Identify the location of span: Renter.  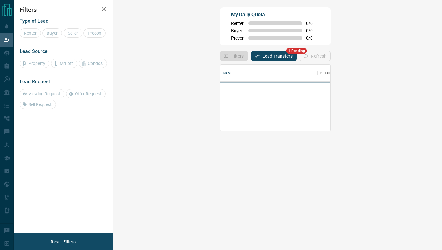
(238, 23).